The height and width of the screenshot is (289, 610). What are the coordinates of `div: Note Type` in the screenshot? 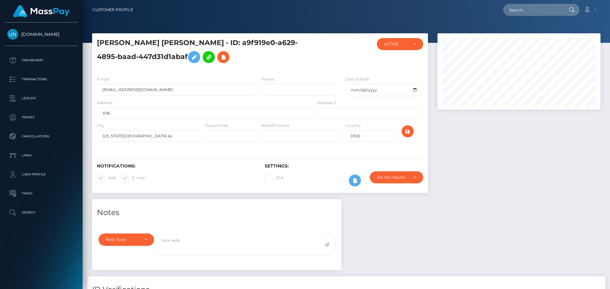 It's located at (123, 240).